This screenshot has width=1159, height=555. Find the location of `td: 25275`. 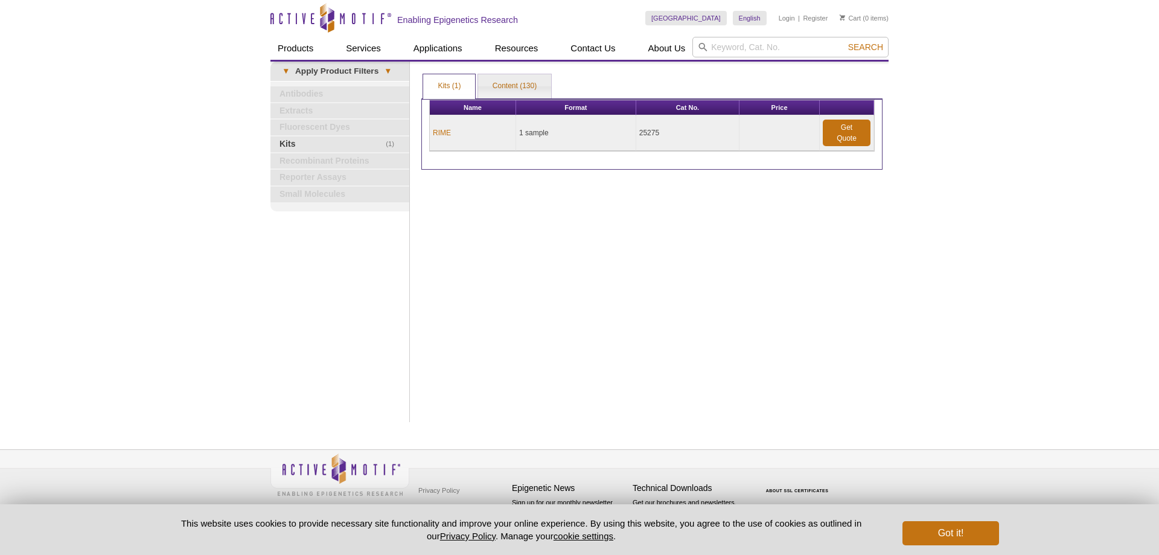

td: 25275 is located at coordinates (688, 133).